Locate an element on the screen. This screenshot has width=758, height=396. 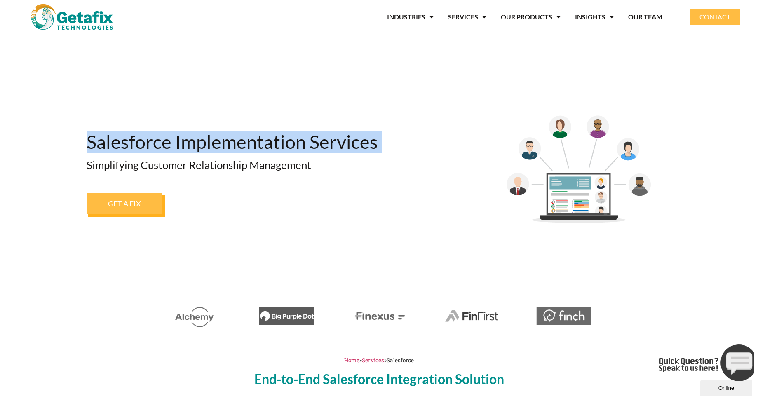
span: GET A FIX is located at coordinates (124, 204).